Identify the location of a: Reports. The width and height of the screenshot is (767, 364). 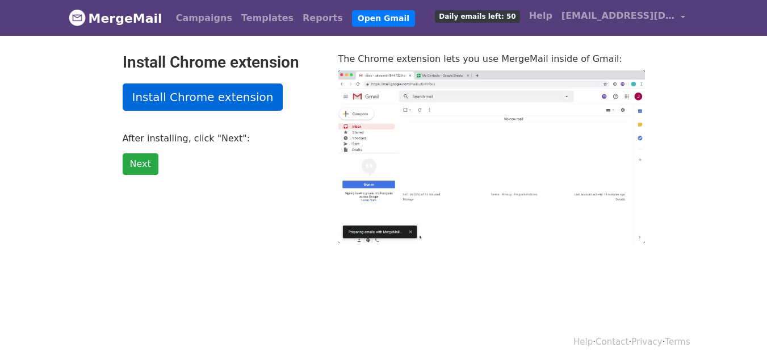
(323, 18).